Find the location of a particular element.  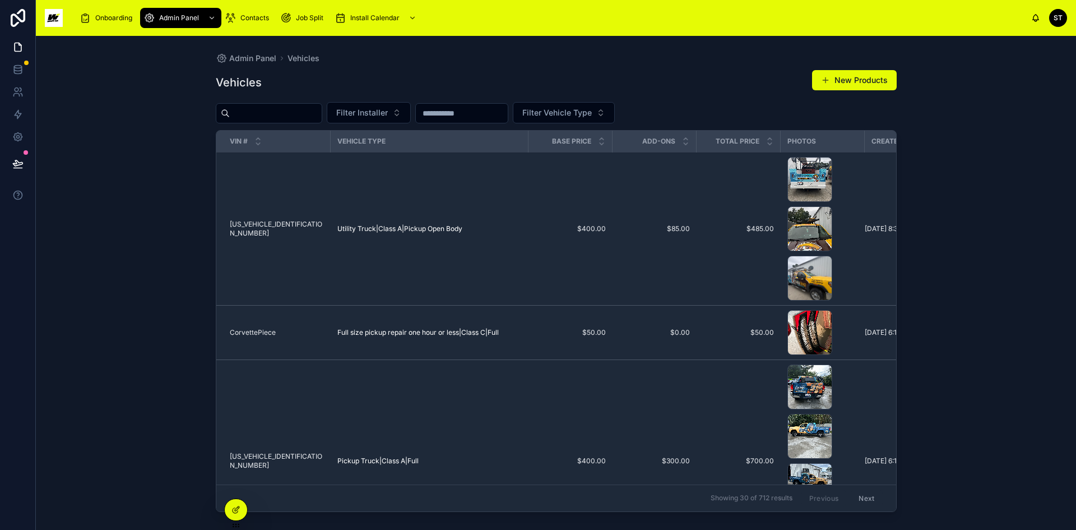

span: $85.00 is located at coordinates (655, 229).